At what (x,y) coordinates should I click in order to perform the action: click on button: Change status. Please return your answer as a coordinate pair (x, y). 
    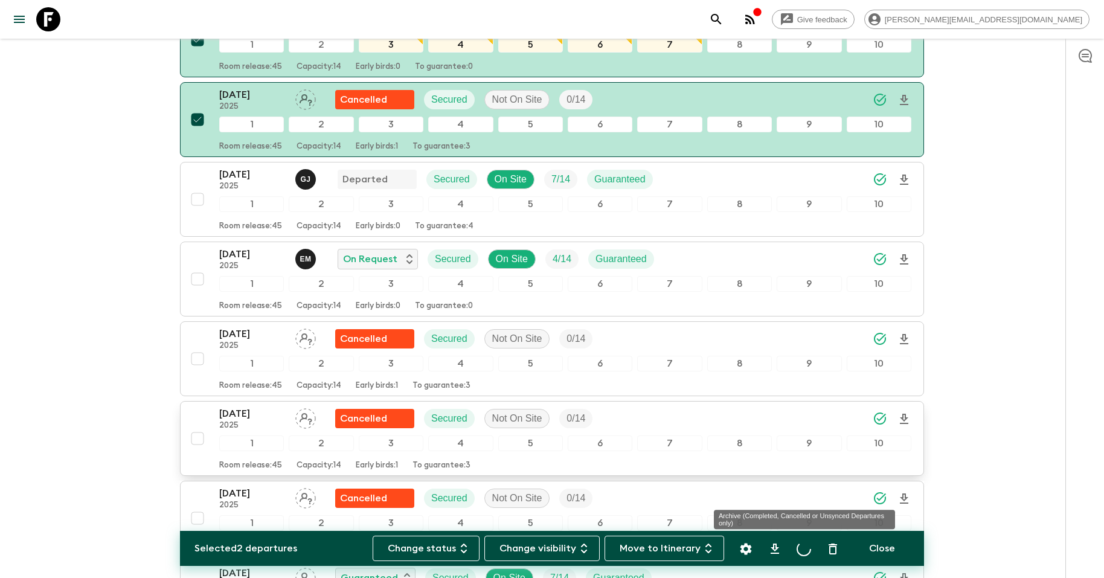
    Looking at the image, I should click on (426, 548).